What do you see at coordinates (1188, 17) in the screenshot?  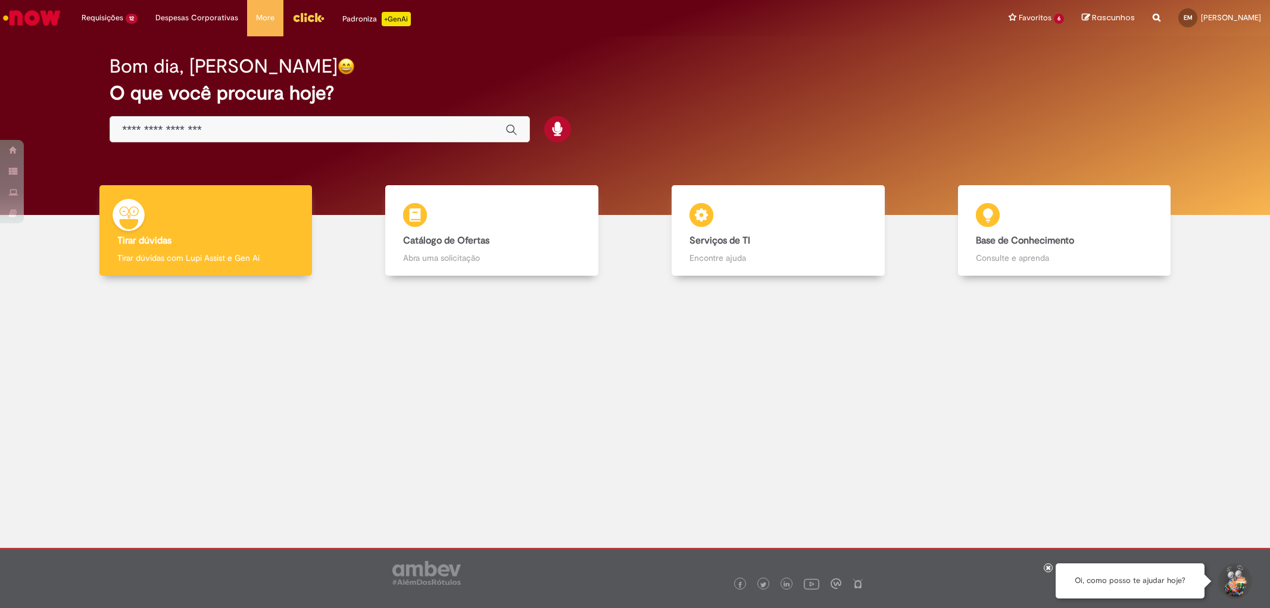 I see `span: EM` at bounding box center [1188, 17].